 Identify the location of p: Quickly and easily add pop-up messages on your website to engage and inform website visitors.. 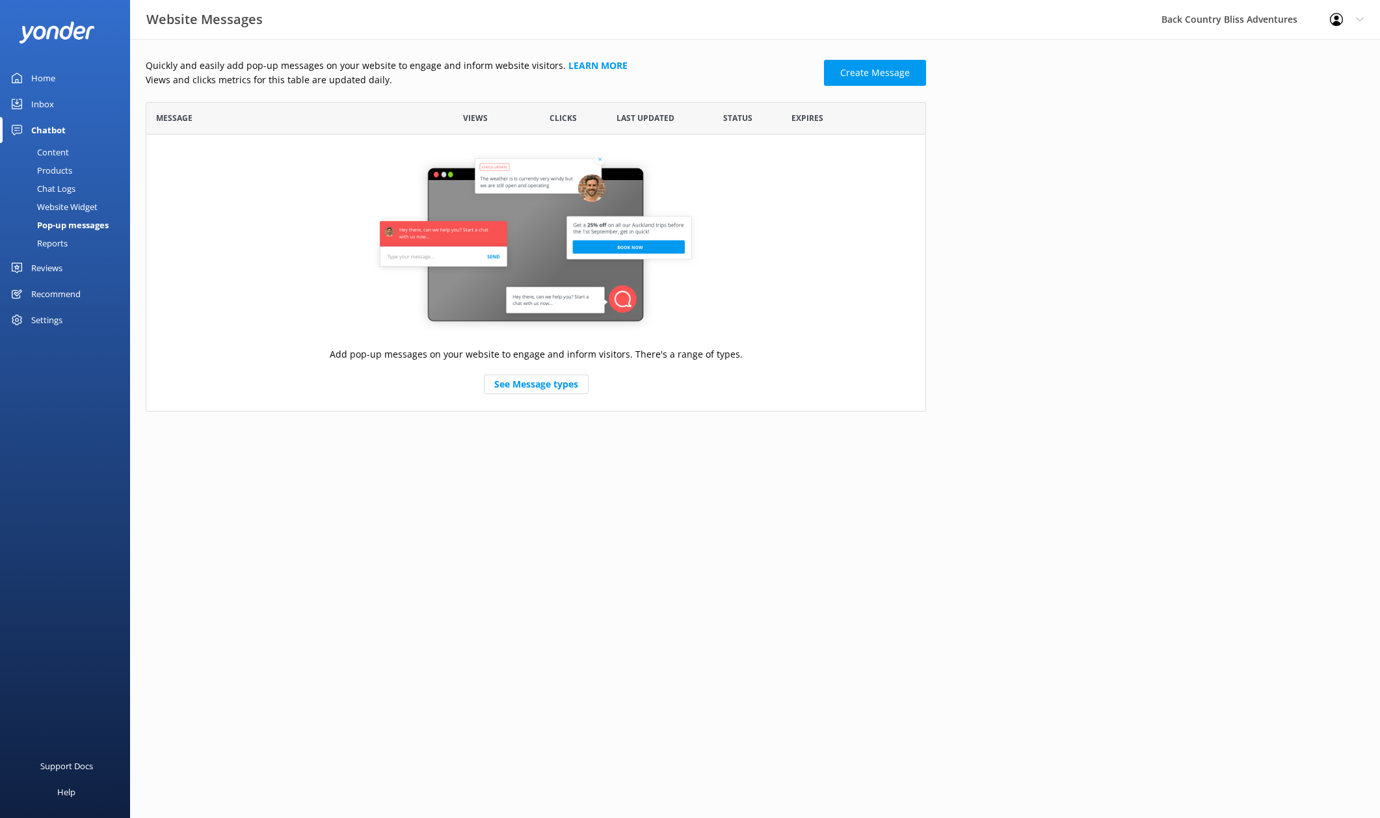
(481, 66).